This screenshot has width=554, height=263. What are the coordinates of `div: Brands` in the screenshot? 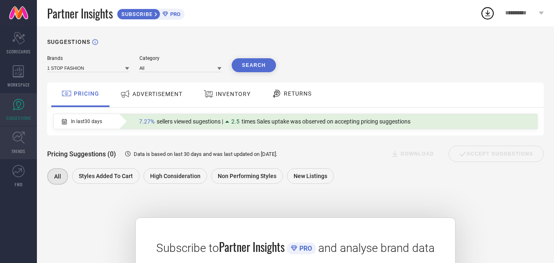 It's located at (88, 58).